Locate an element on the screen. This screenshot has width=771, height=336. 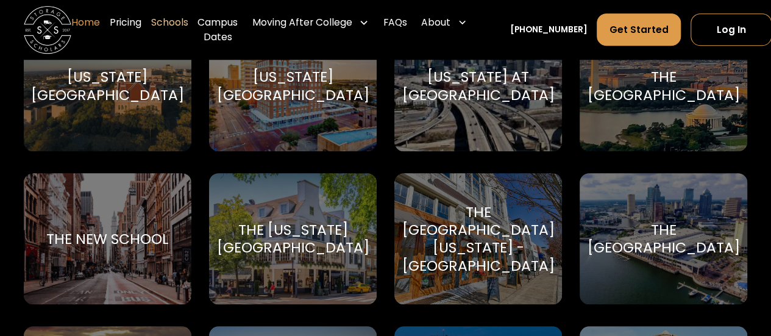
a: FAQs is located at coordinates (395, 30).